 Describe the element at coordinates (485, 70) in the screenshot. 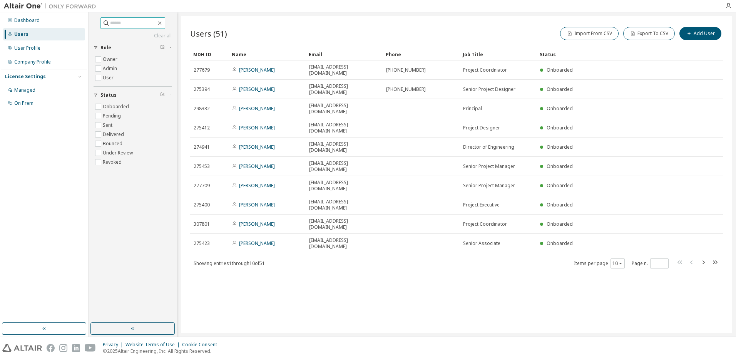

I see `span: Project Coordniator` at that location.